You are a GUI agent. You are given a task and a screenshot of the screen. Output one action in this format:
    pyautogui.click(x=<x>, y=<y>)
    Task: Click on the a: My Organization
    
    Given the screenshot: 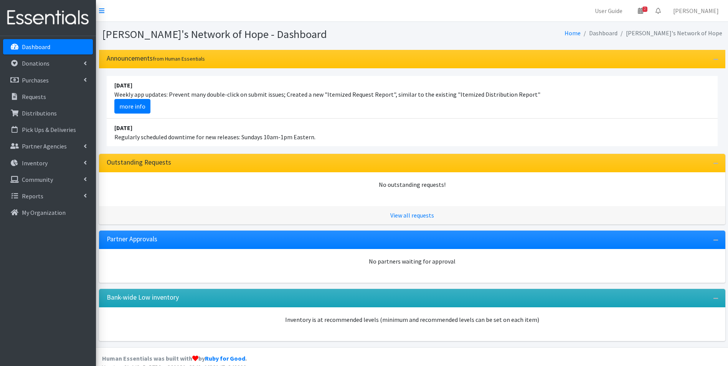 What is the action you would take?
    pyautogui.click(x=48, y=213)
    